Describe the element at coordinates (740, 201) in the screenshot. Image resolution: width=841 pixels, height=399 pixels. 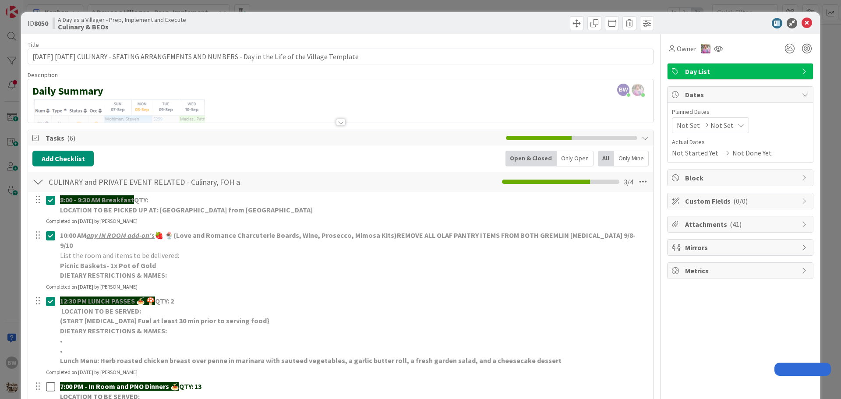
I see `span: ( 0/0 )` at that location.